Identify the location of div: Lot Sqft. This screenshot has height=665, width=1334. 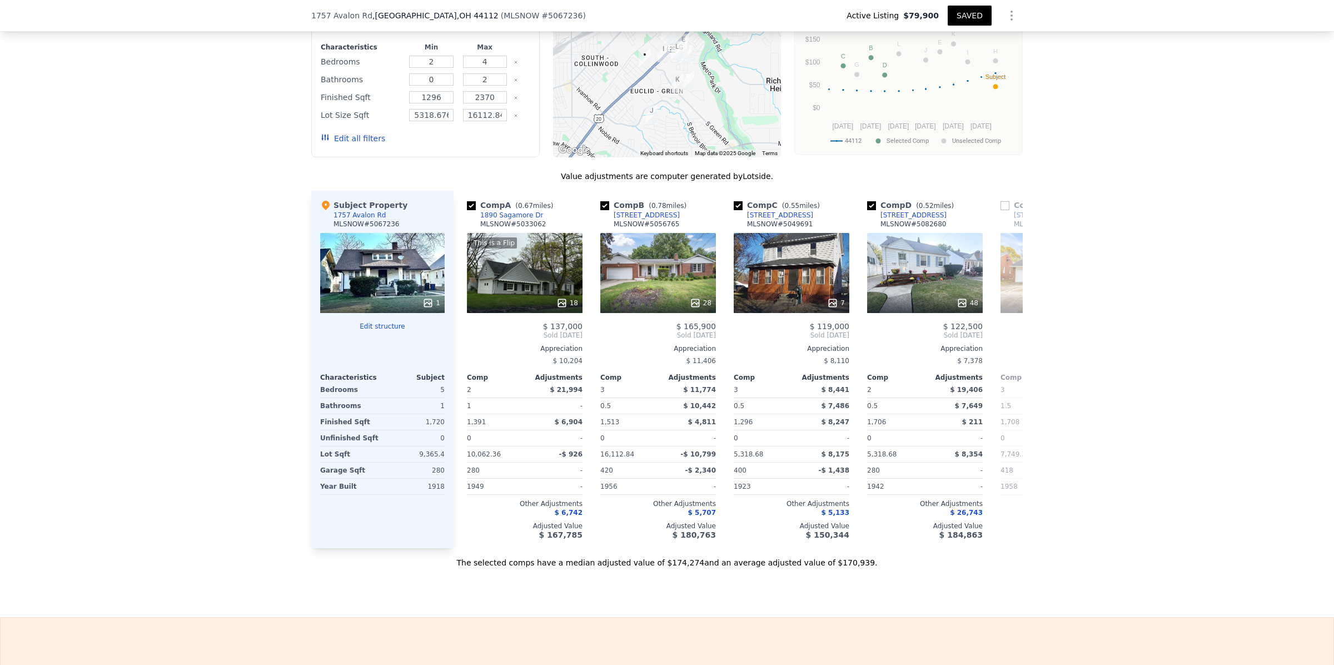
(350, 454).